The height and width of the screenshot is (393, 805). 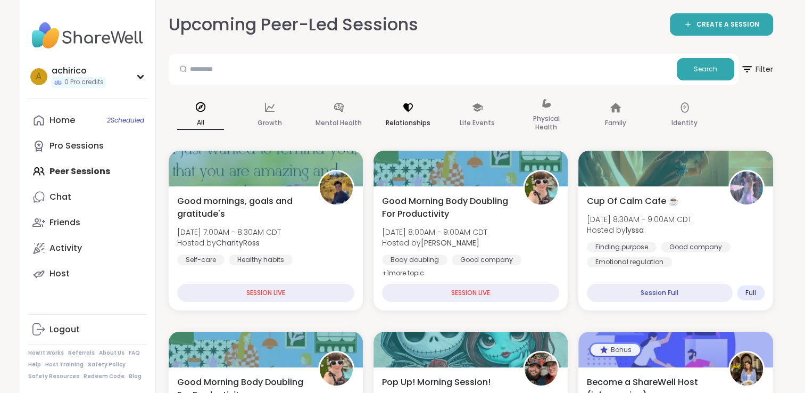 What do you see at coordinates (751, 293) in the screenshot?
I see `span: Full` at bounding box center [751, 293].